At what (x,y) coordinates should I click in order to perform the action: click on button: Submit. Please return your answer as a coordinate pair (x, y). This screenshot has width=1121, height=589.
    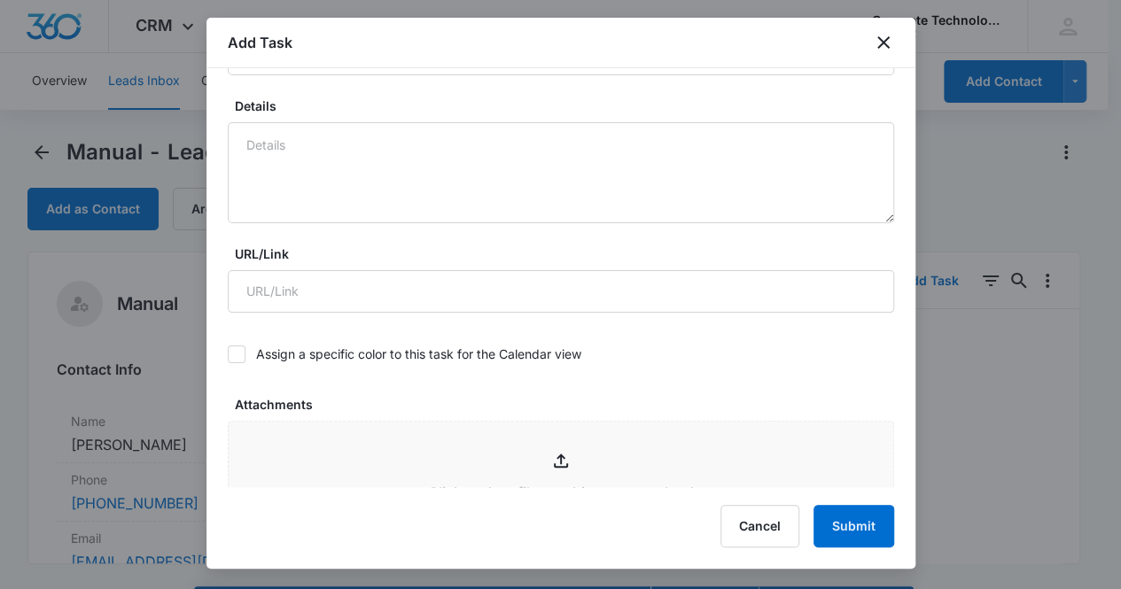
    Looking at the image, I should click on (853, 526).